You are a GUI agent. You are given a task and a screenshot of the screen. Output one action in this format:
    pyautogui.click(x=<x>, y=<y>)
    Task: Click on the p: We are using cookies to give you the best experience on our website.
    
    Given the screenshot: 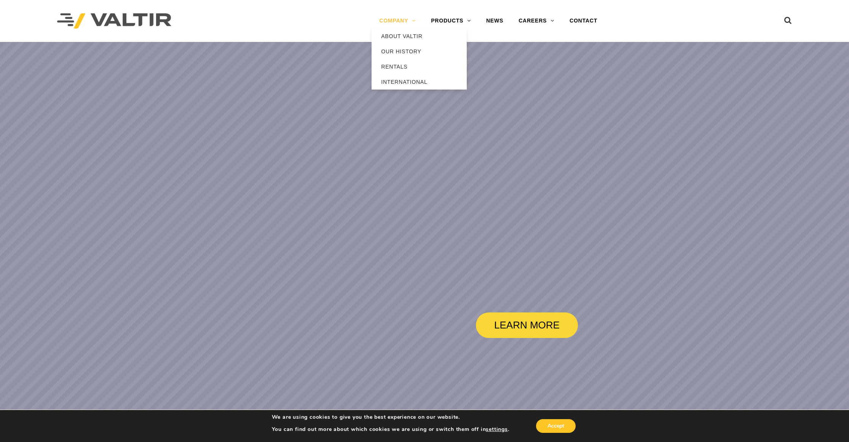 What is the action you would take?
    pyautogui.click(x=391, y=417)
    